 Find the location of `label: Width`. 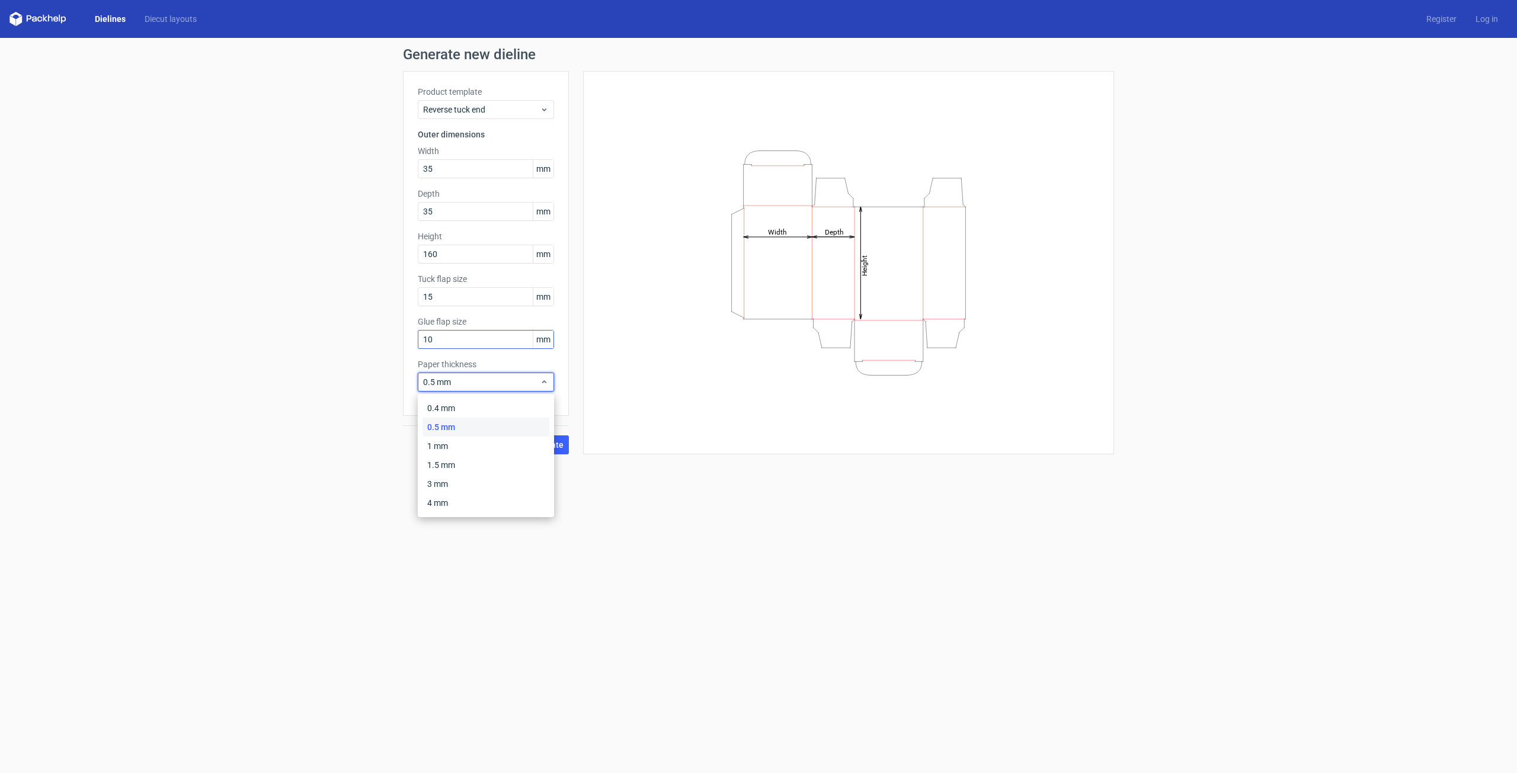

label: Width is located at coordinates (486, 151).